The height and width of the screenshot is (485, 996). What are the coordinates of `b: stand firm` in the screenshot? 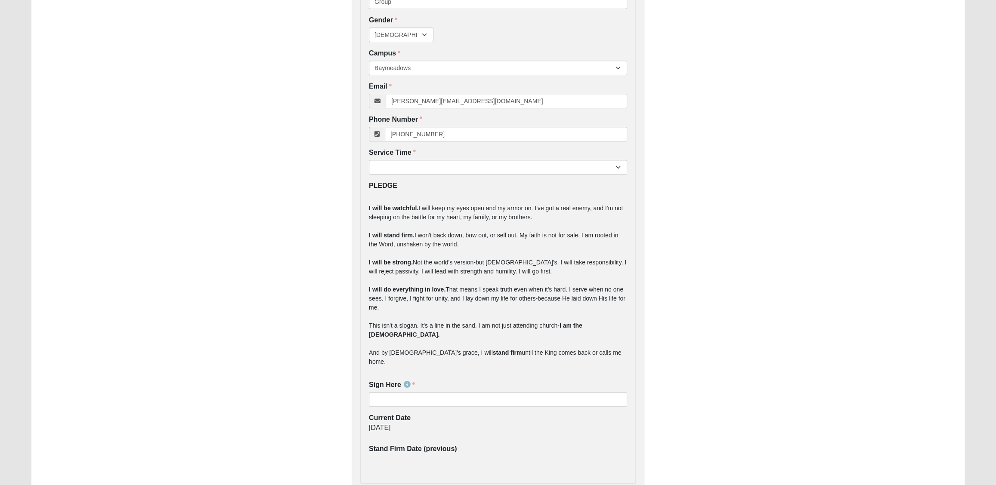 It's located at (507, 353).